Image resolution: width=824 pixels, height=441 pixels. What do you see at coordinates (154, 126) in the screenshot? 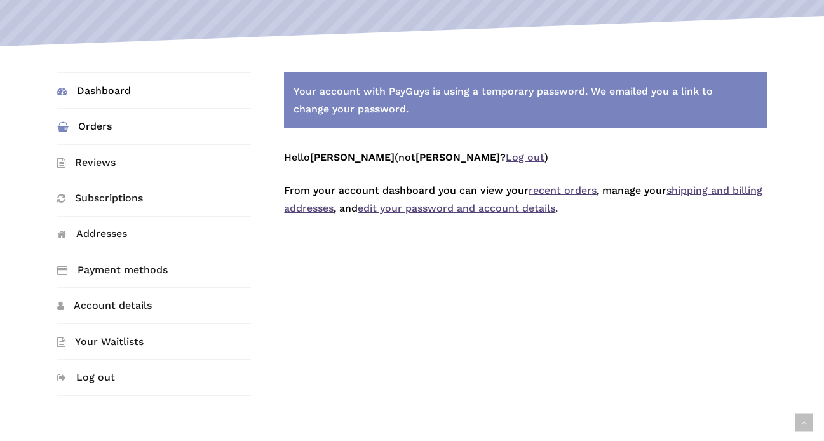
I see `a: Orders` at bounding box center [154, 126].